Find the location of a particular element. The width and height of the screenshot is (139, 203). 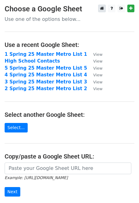

strong: 2 Spring 25 Master Metro List 2 is located at coordinates (46, 89).